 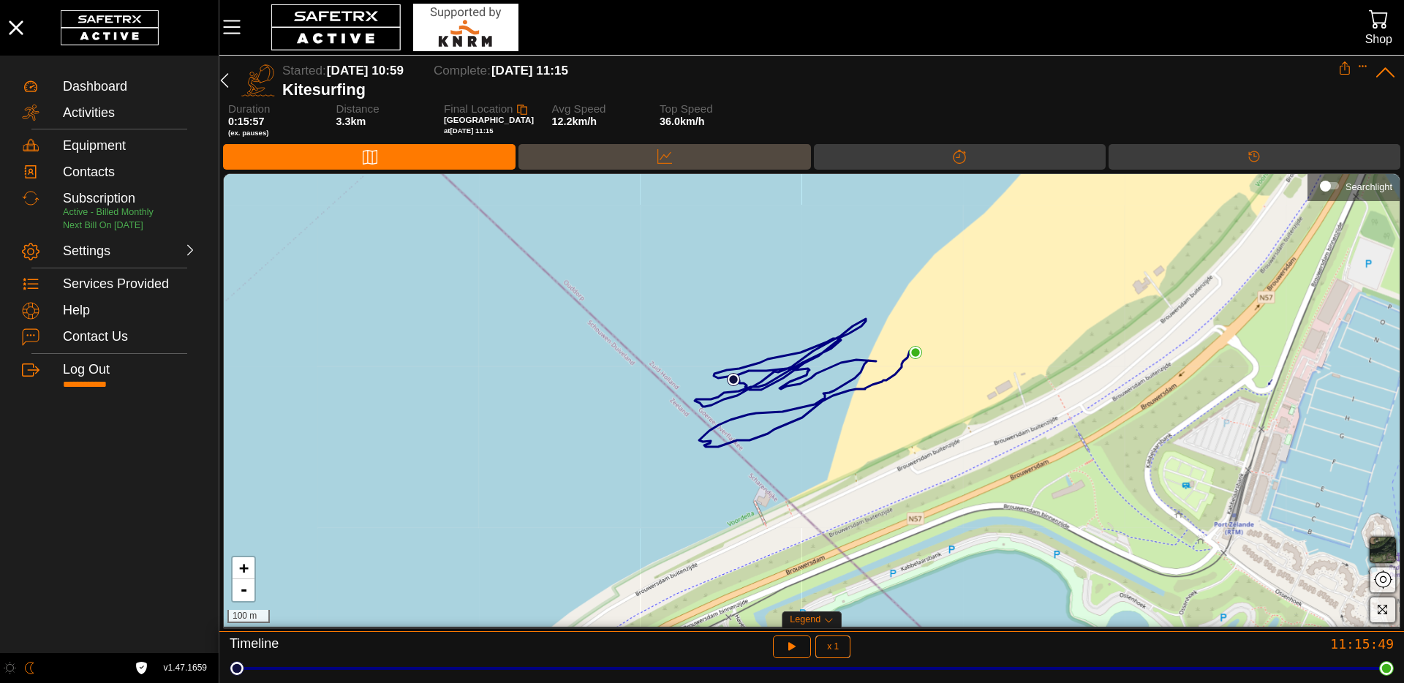 What do you see at coordinates (243, 568) in the screenshot?
I see `a: Zoom in` at bounding box center [243, 568].